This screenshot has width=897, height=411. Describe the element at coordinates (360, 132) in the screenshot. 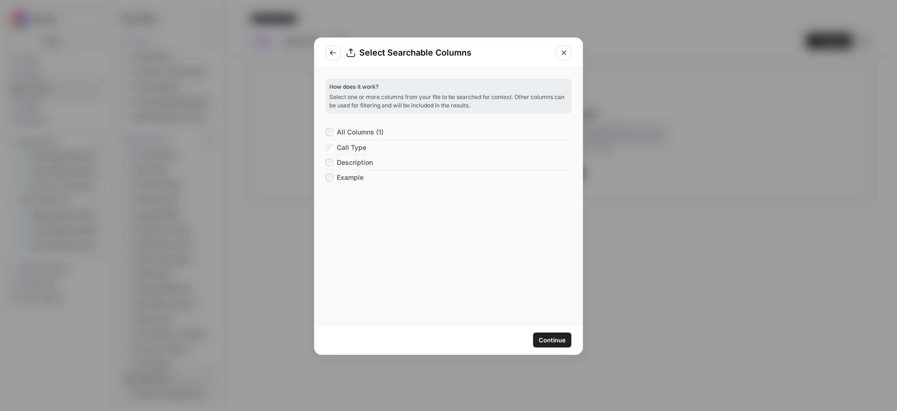

I see `span: All Columns (1)` at that location.